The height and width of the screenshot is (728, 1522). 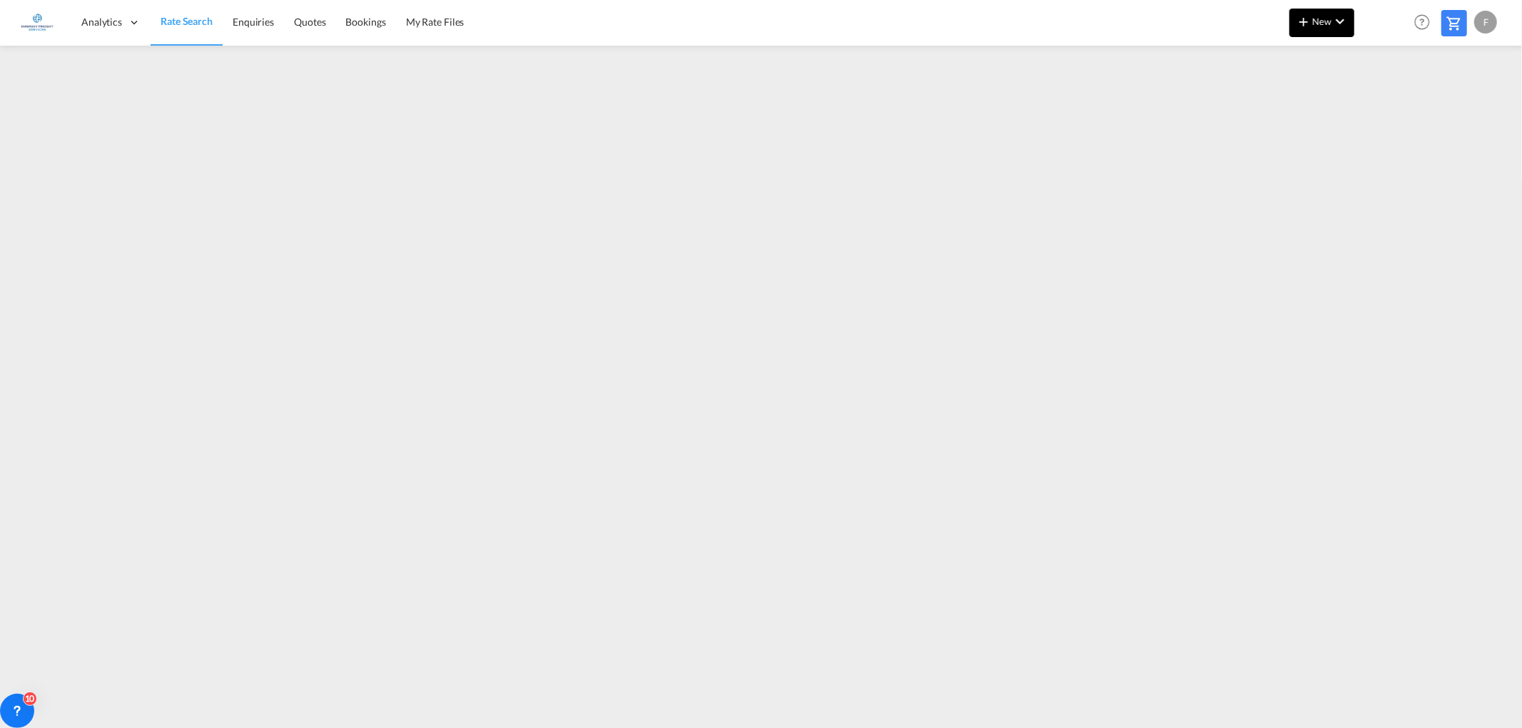 I want to click on md-icon: icon-chevron-down, so click(x=1340, y=21).